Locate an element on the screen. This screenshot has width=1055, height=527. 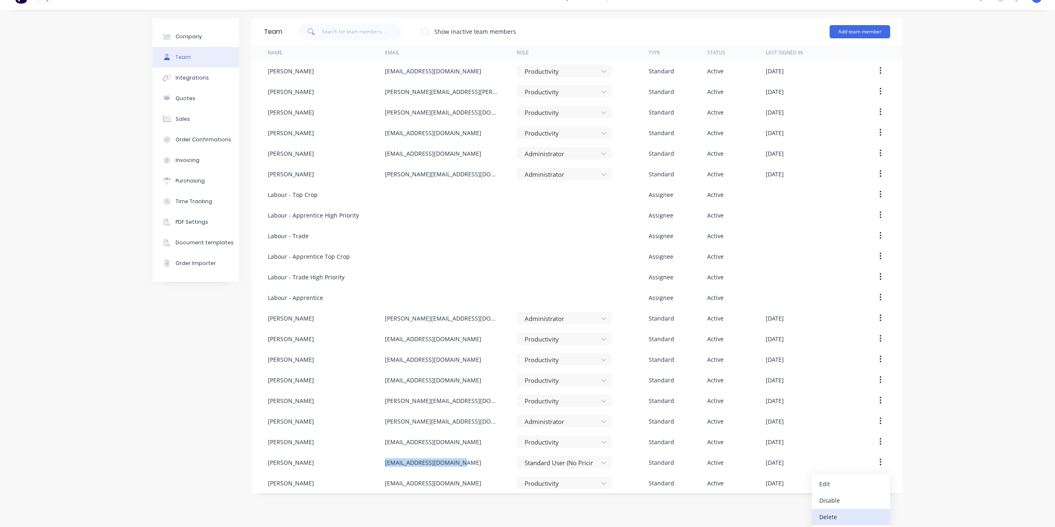
button: Integrations is located at coordinates (196, 78).